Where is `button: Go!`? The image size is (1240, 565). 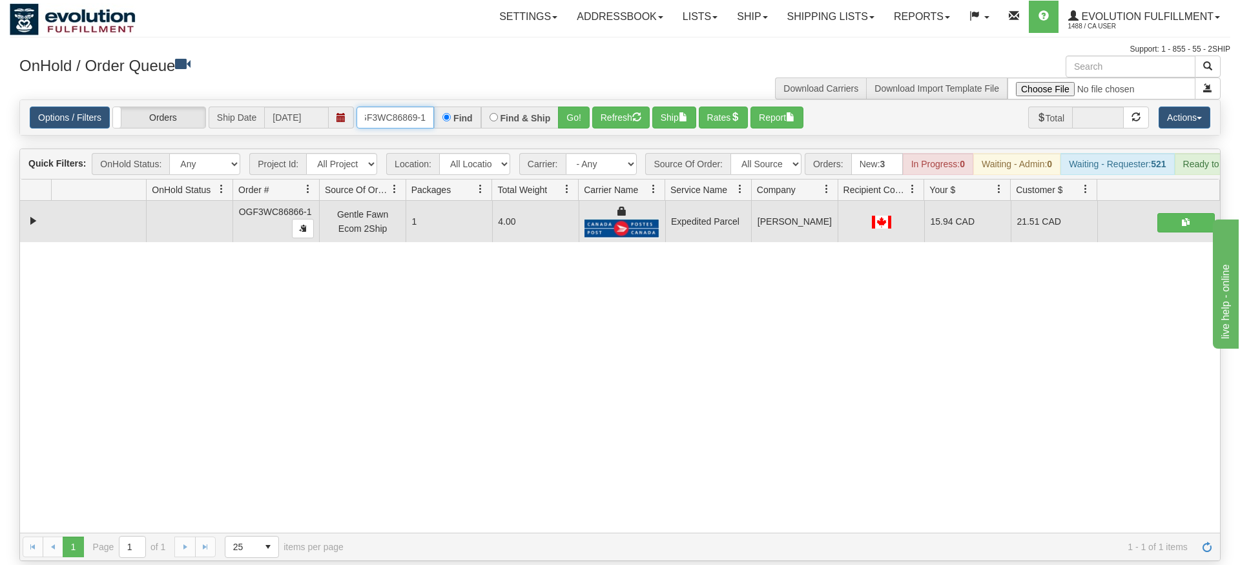
button: Go! is located at coordinates (573, 118).